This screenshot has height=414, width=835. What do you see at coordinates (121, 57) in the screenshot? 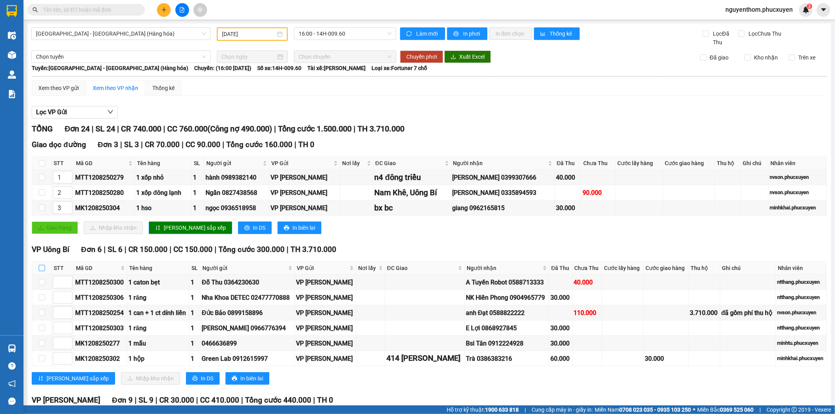
I see `span: Chọn tuyến` at bounding box center [121, 57].